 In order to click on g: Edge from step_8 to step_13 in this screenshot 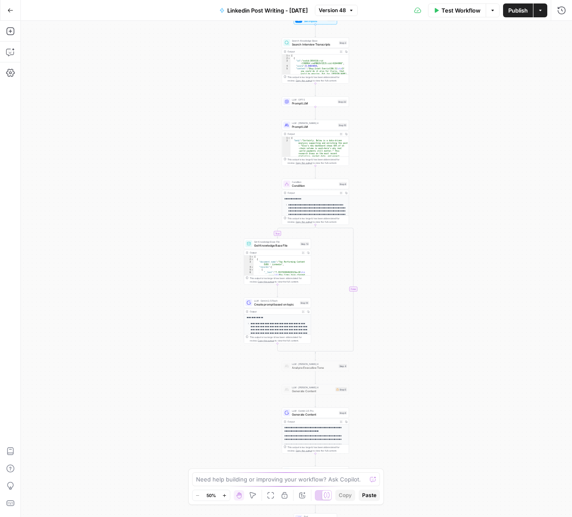, I will do `click(296, 231)`.